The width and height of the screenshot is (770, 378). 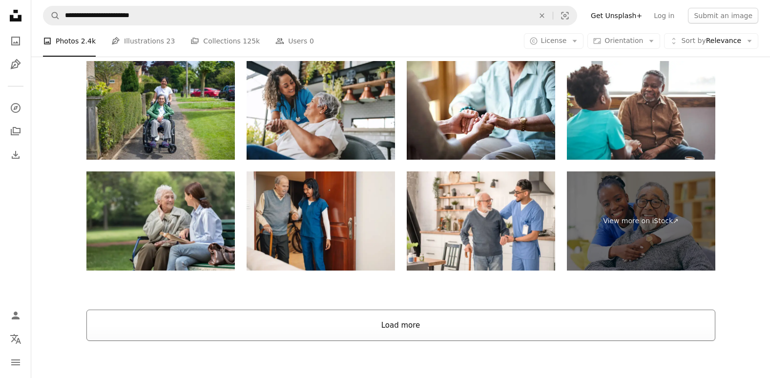 I want to click on span: Relevance, so click(x=711, y=41).